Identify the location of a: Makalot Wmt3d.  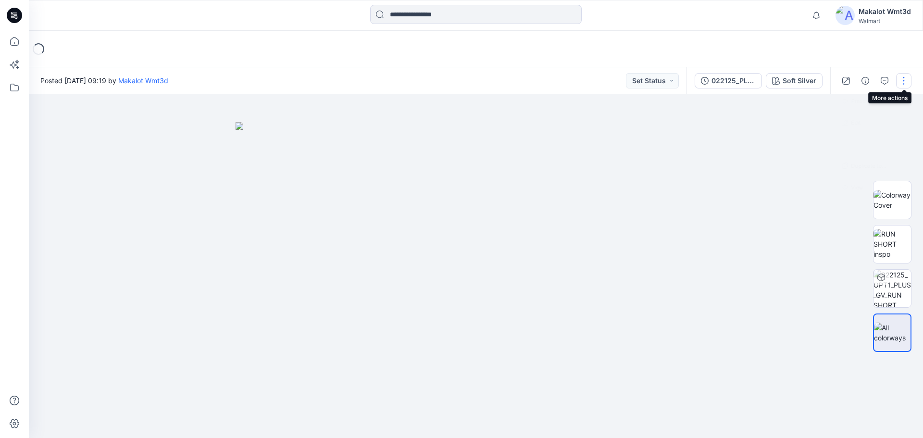
(143, 80).